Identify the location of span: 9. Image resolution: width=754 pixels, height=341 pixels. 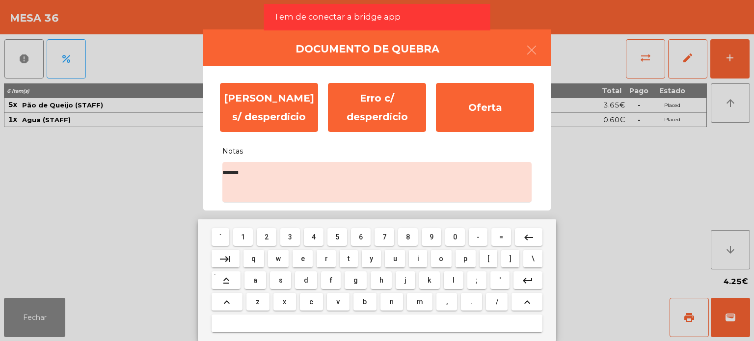
(432, 237).